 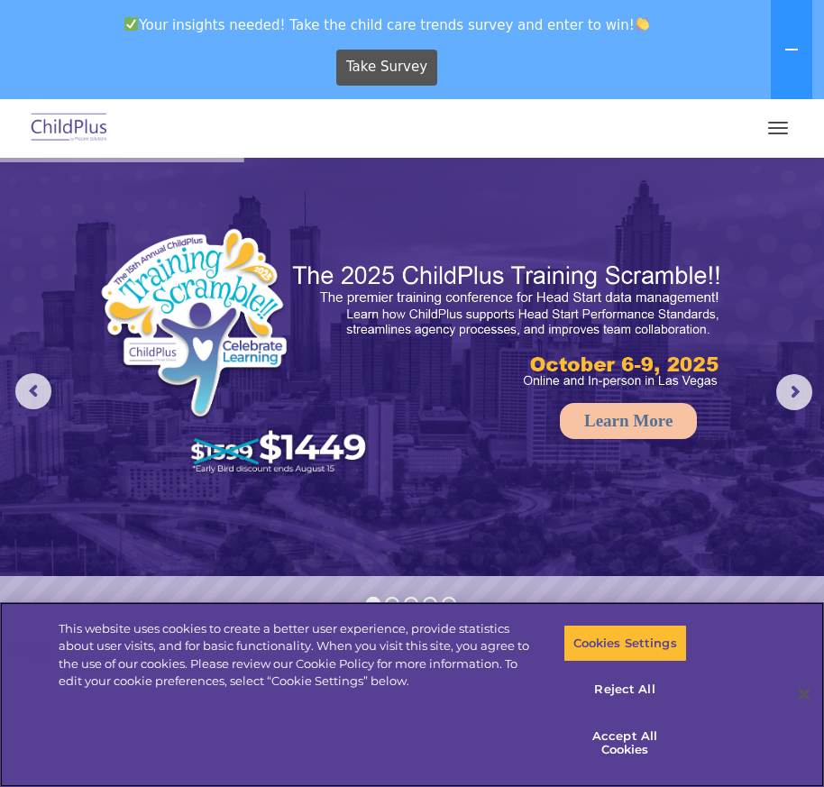 I want to click on button: Accept All Cookies, so click(x=625, y=743).